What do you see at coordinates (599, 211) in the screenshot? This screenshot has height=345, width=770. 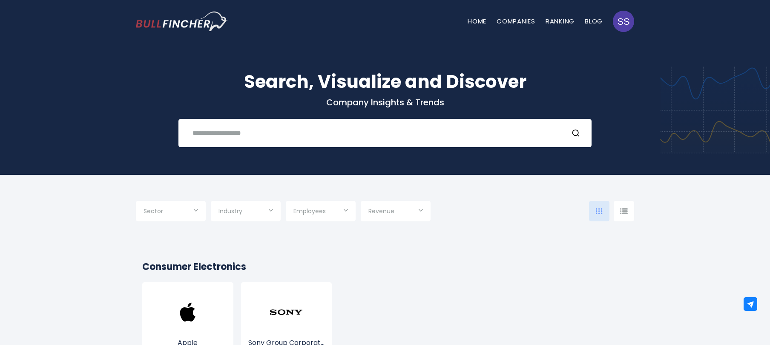 I see `img: icon-comp-grid.svg` at bounding box center [599, 211].